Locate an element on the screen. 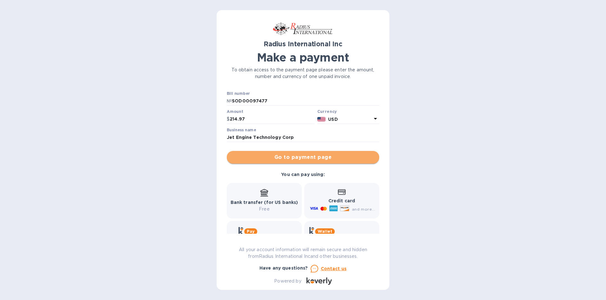  img: USD is located at coordinates (321, 119).